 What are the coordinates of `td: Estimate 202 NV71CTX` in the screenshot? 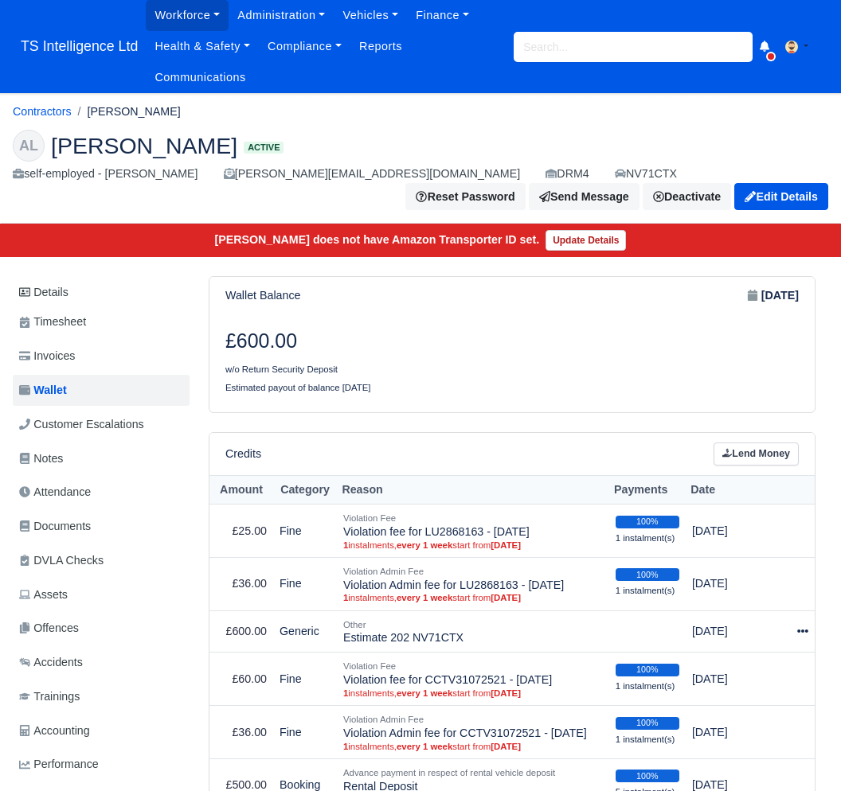 It's located at (473, 631).